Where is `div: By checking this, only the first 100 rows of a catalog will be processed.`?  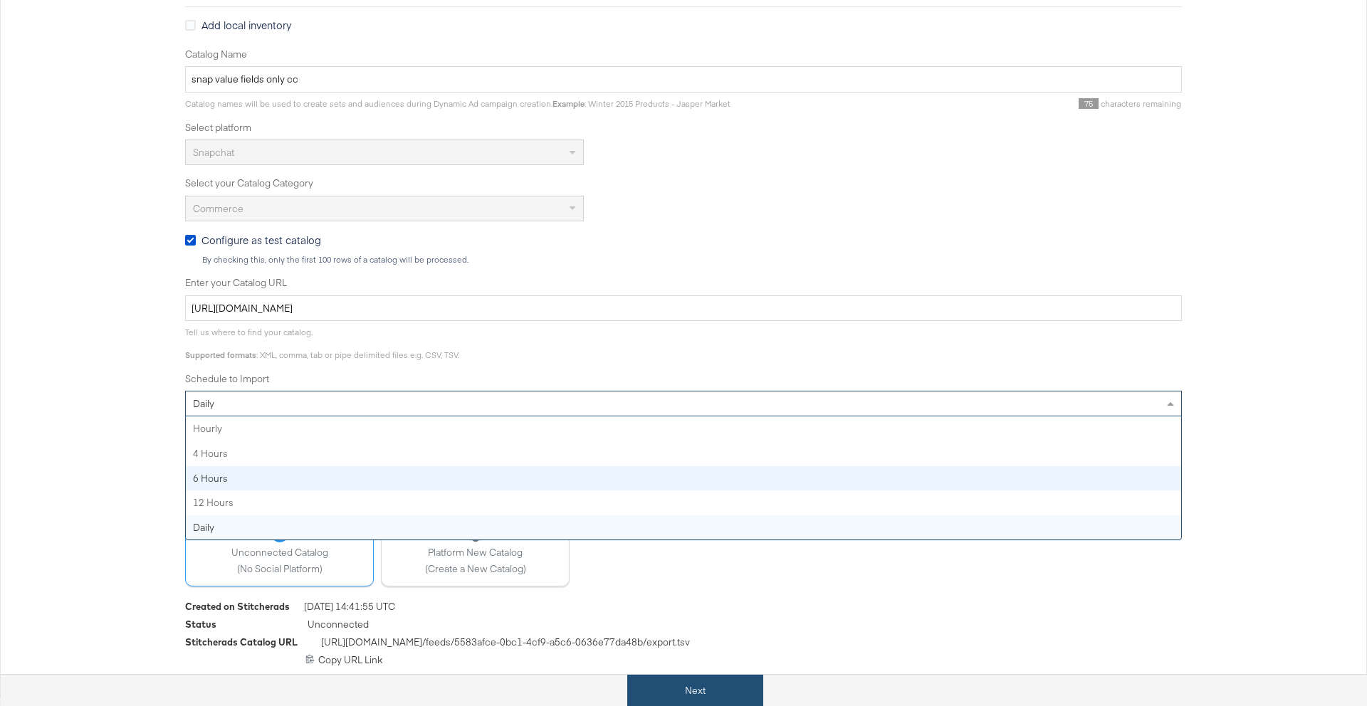
div: By checking this, only the first 100 rows of a catalog will be processed. is located at coordinates (691, 260).